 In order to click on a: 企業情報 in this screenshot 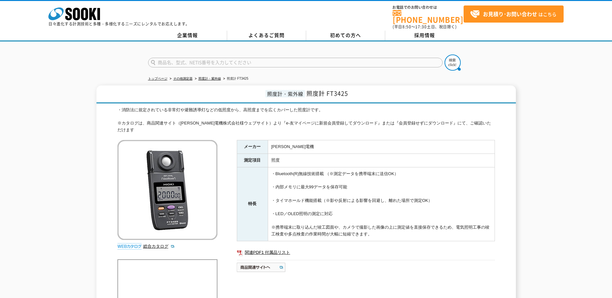, I will do `click(187, 35)`.